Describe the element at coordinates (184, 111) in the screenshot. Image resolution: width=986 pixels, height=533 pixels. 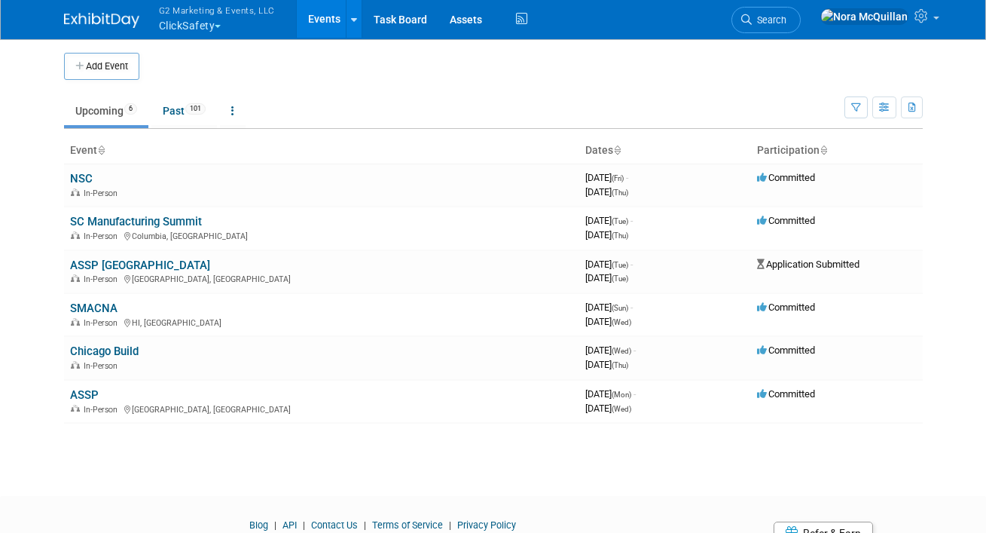
I see `a: Past101` at that location.